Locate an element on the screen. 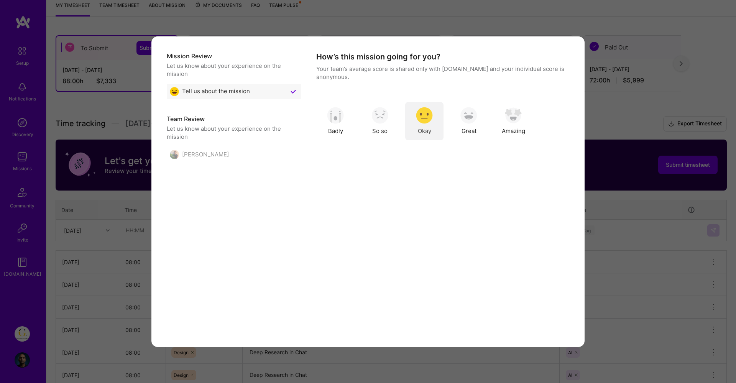 The image size is (736, 383). div: modal is located at coordinates (368, 192).